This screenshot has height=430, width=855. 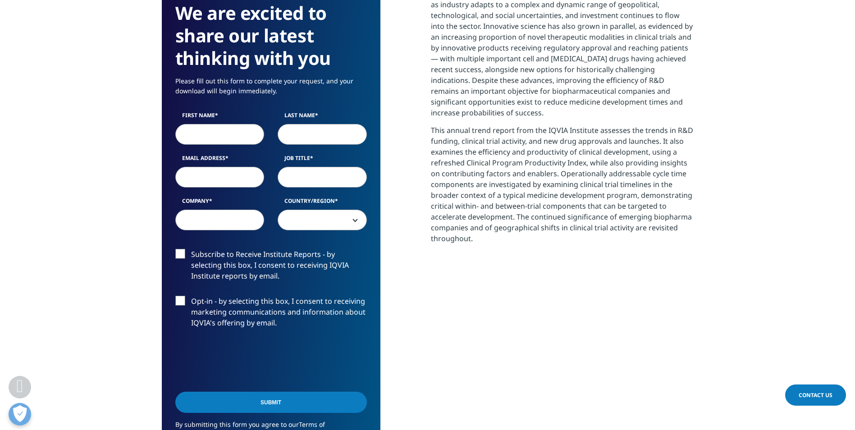 I want to click on label: Email Address, so click(x=220, y=161).